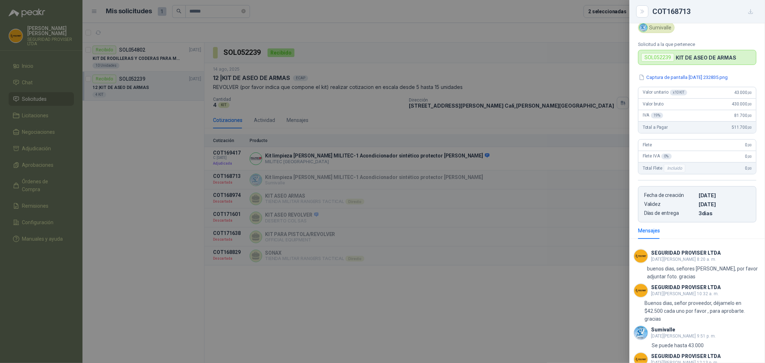 The image size is (765, 363). Describe the element at coordinates (655, 127) in the screenshot. I see `span: Total a Pagar` at that location.